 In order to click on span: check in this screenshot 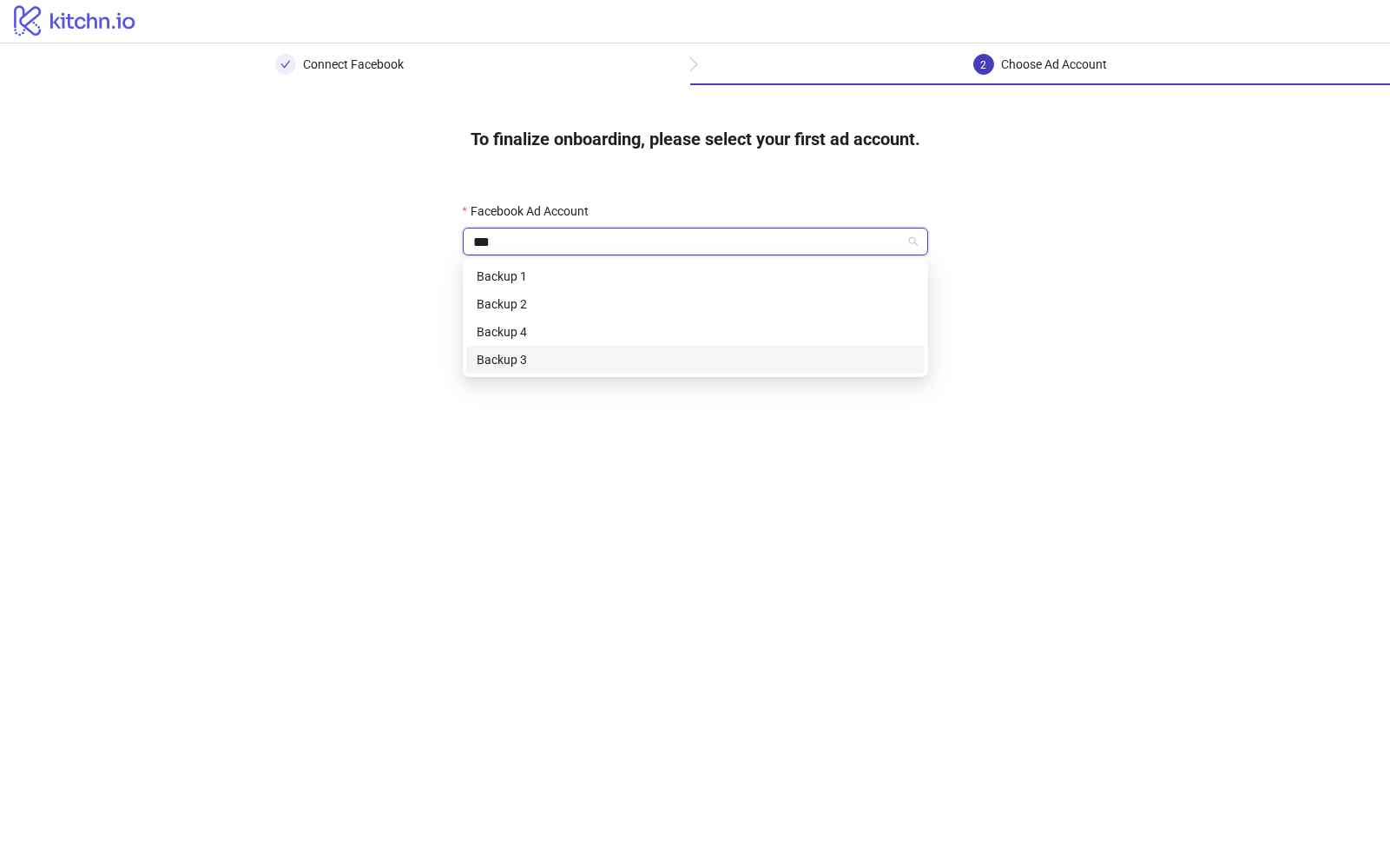, I will do `click(286, 64)`.